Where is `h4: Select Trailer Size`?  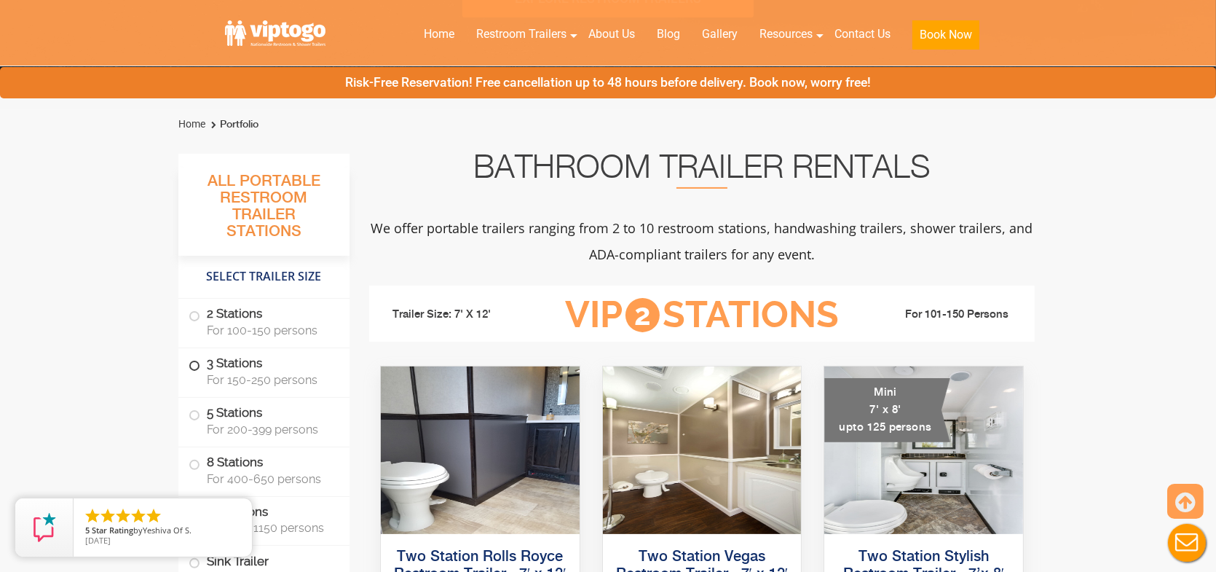 h4: Select Trailer Size is located at coordinates (264, 277).